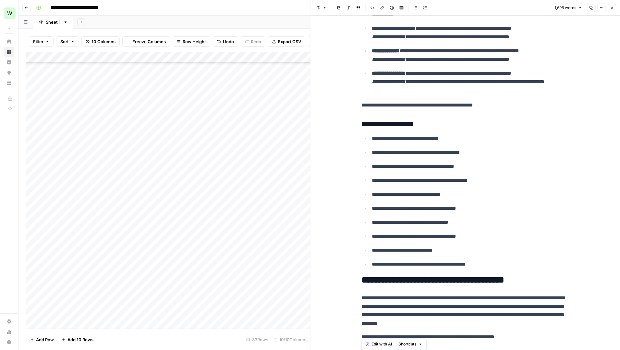  Describe the element at coordinates (565, 8) in the screenshot. I see `span: 1,696 words` at that location.